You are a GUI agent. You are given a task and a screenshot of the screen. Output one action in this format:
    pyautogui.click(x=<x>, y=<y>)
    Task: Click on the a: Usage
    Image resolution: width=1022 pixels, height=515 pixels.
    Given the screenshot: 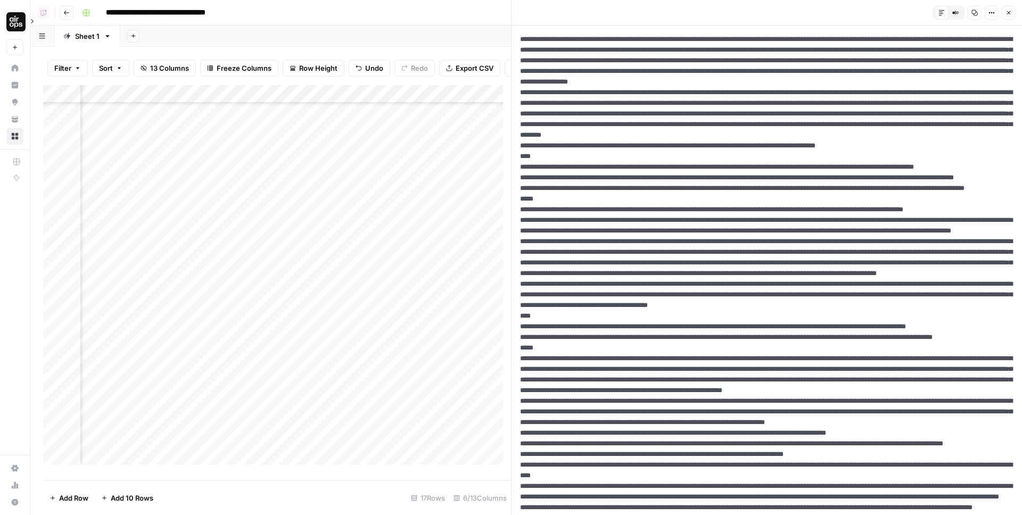 What is the action you would take?
    pyautogui.click(x=15, y=485)
    